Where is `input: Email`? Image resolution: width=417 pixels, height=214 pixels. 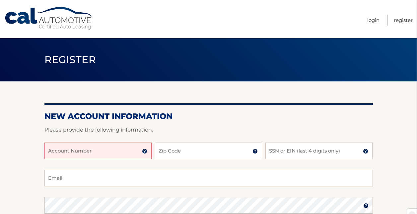
input: Email is located at coordinates (209, 178).